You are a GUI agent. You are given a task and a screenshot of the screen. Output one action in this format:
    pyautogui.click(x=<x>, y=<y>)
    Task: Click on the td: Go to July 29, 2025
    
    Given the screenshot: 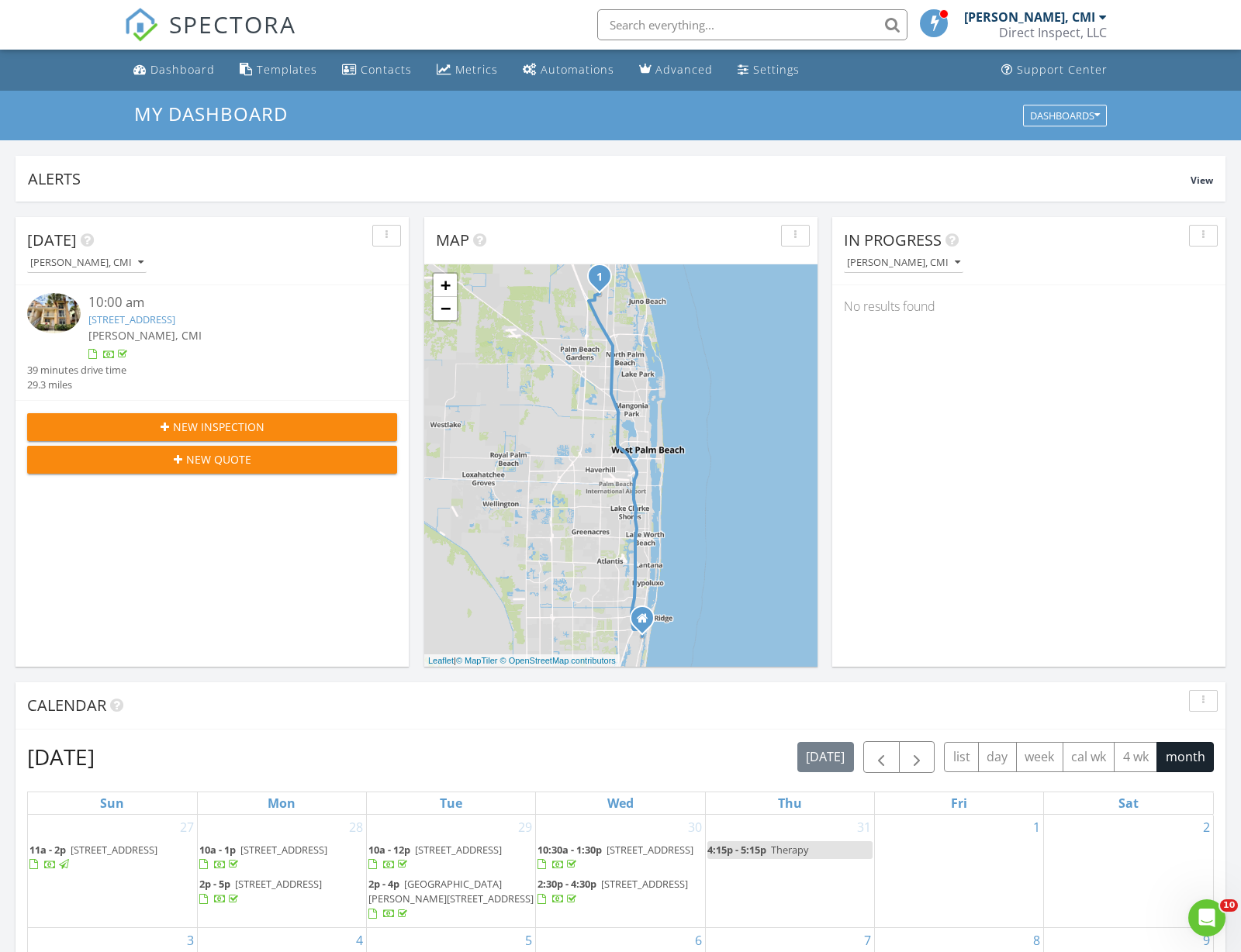 What is the action you would take?
    pyautogui.click(x=451, y=871)
    